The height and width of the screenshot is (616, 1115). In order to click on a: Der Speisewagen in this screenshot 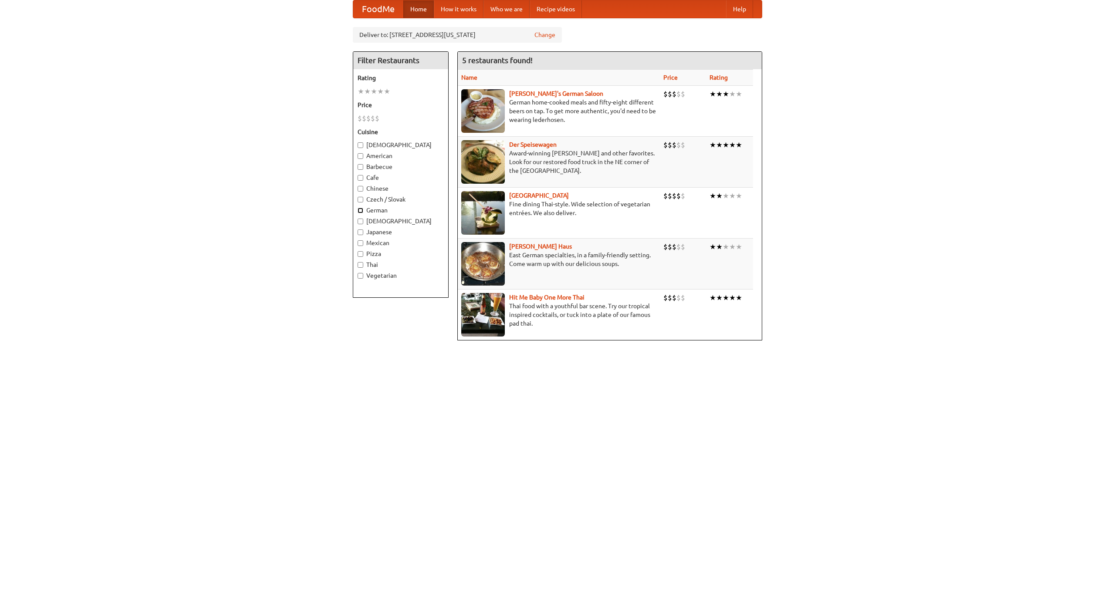, I will do `click(533, 145)`.